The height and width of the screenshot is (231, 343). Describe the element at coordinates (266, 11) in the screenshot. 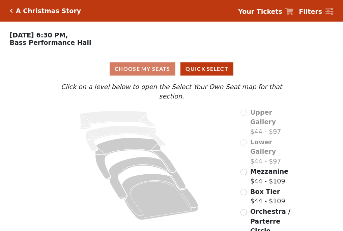

I see `a: Your Tickets` at that location.